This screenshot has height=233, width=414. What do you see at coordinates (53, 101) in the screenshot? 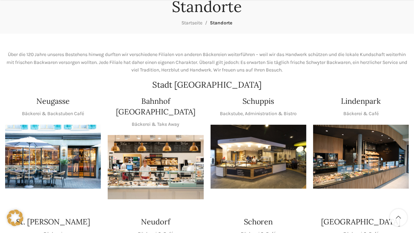
I see `h4: Neugasse` at bounding box center [53, 101].